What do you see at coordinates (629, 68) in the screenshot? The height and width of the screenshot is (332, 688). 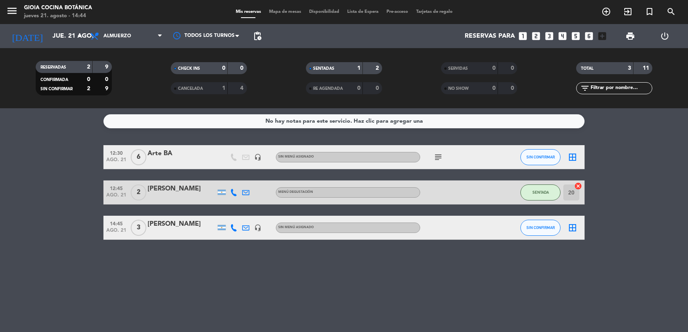 I see `strong: 3` at bounding box center [629, 68].